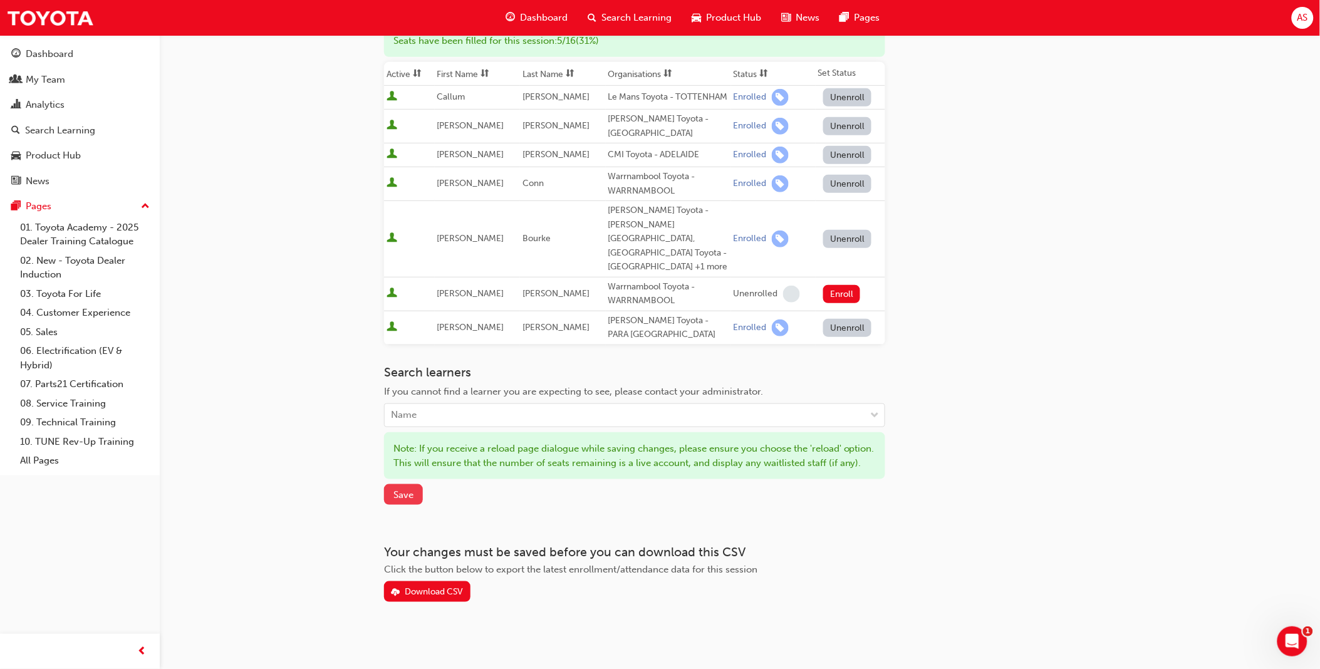  Describe the element at coordinates (85, 294) in the screenshot. I see `a: 03. Toyota For Life` at that location.